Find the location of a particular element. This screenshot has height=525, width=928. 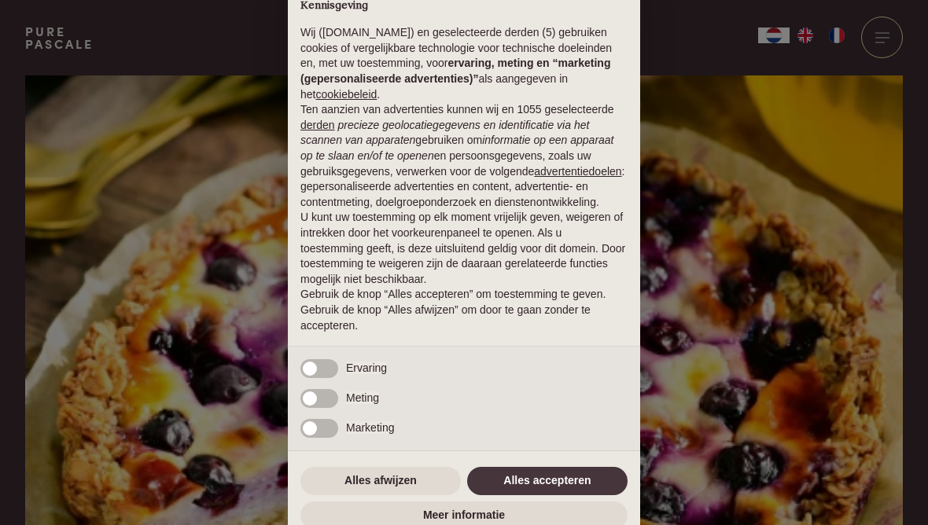

p: U kunt uw toestemming op elk moment vrijelijk geven, weigeren of intrekken door het voorkeurenpan... is located at coordinates (464, 248).